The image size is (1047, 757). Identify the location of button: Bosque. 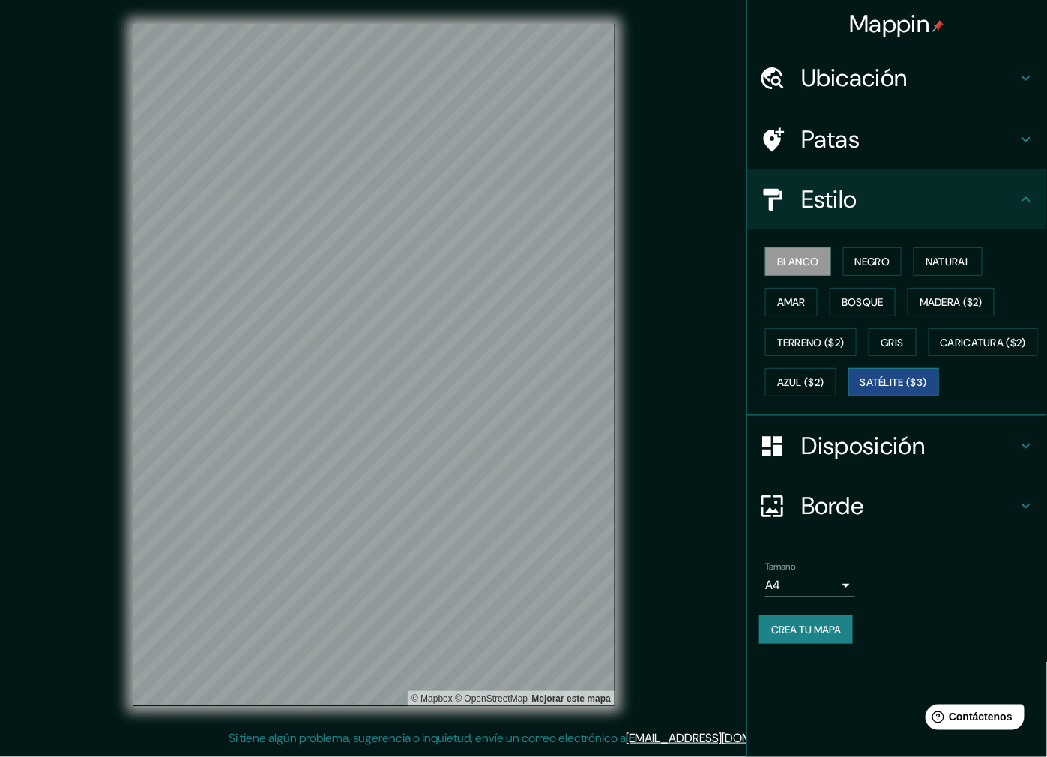
(863, 302).